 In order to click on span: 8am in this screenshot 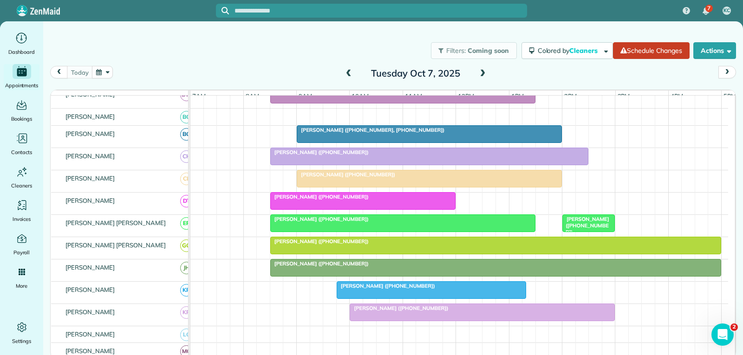, I will do `click(252, 96)`.